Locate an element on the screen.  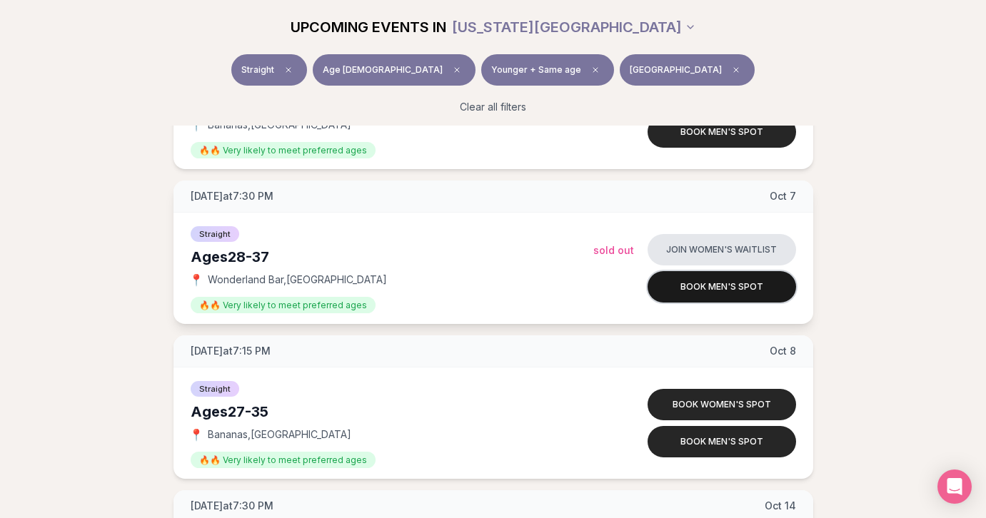
span: UPCOMING EVENTS IN is located at coordinates (368, 27).